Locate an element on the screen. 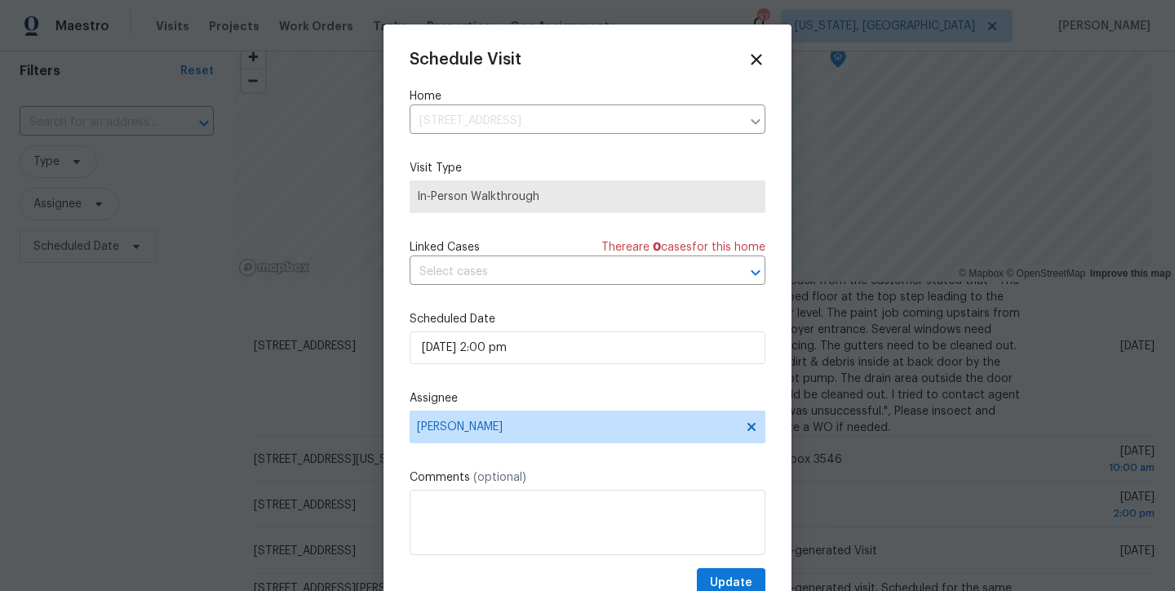 The height and width of the screenshot is (591, 1175). span: Close is located at coordinates (757, 60).